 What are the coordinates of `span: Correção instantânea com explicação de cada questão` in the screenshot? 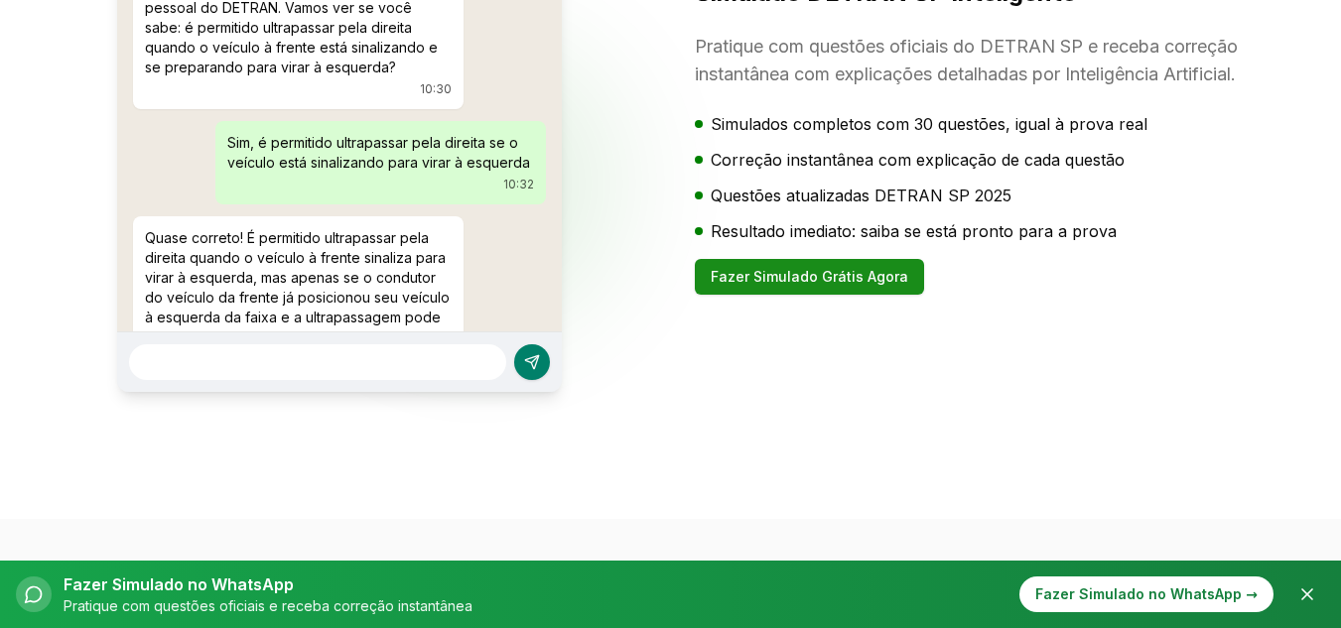 It's located at (917, 160).